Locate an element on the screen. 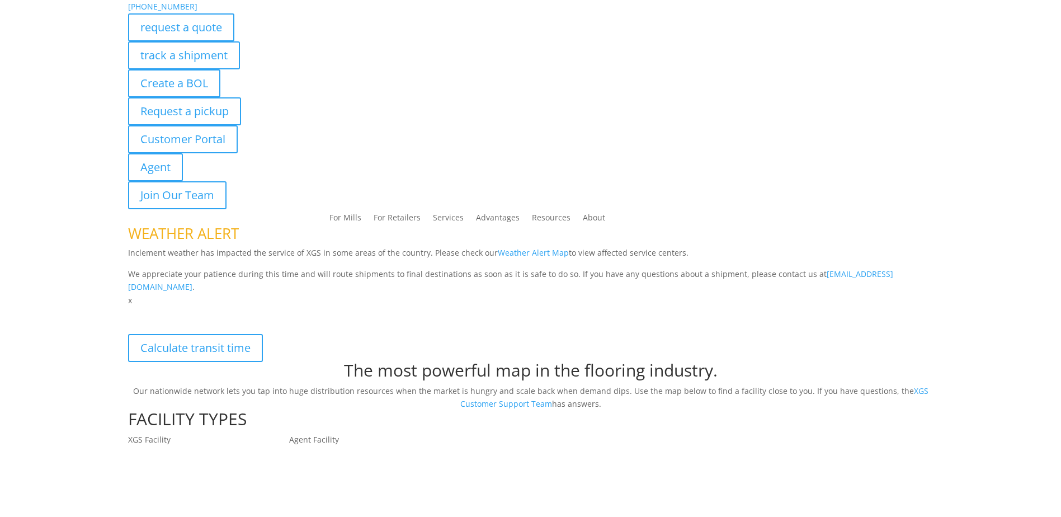 This screenshot has width=1061, height=517. p: We appreciate your patience during this time and will route shipments to final destinations as so... is located at coordinates (531, 281).